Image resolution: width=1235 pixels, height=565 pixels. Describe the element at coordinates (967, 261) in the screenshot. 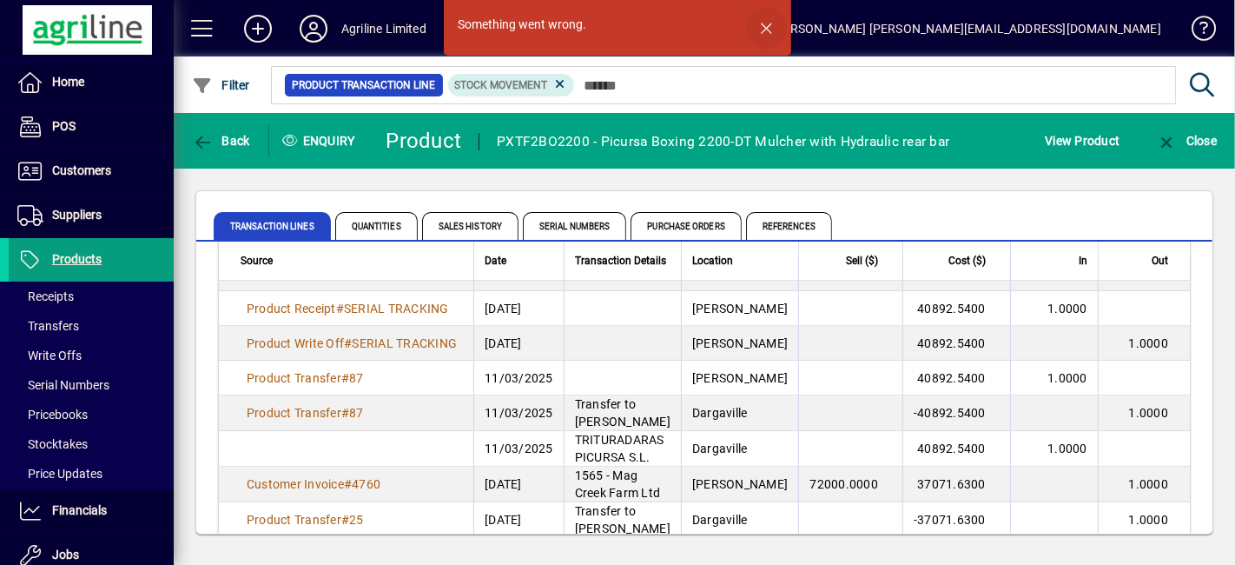

I see `span: Cost ($)` at that location.